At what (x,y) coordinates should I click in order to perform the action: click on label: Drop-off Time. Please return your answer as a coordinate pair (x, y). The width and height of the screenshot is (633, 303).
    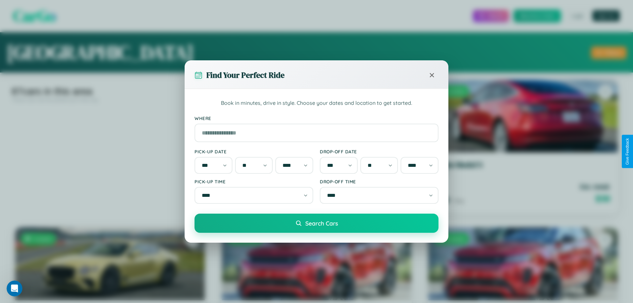
    Looking at the image, I should click on (379, 181).